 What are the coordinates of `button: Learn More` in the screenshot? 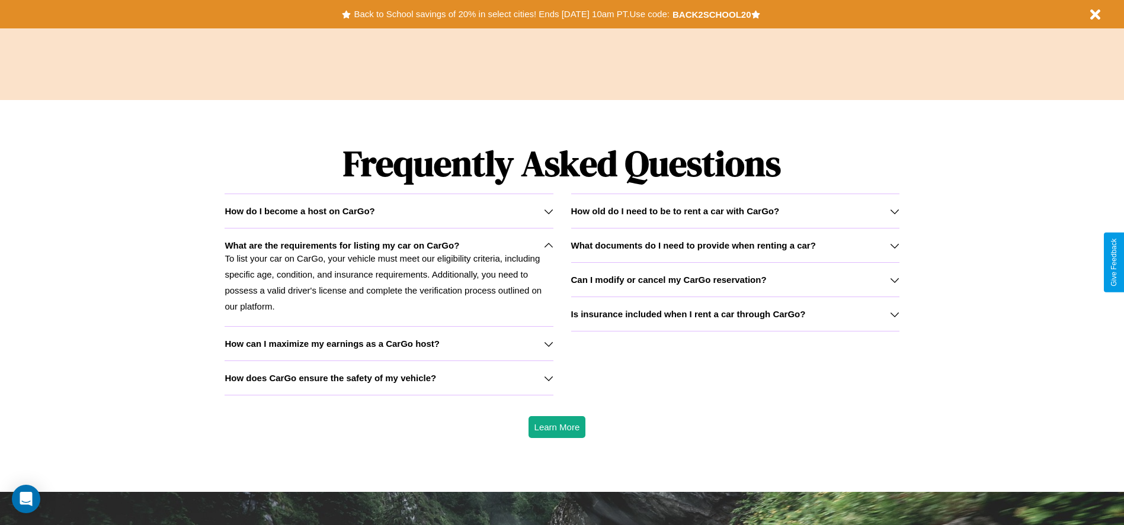 It's located at (557, 427).